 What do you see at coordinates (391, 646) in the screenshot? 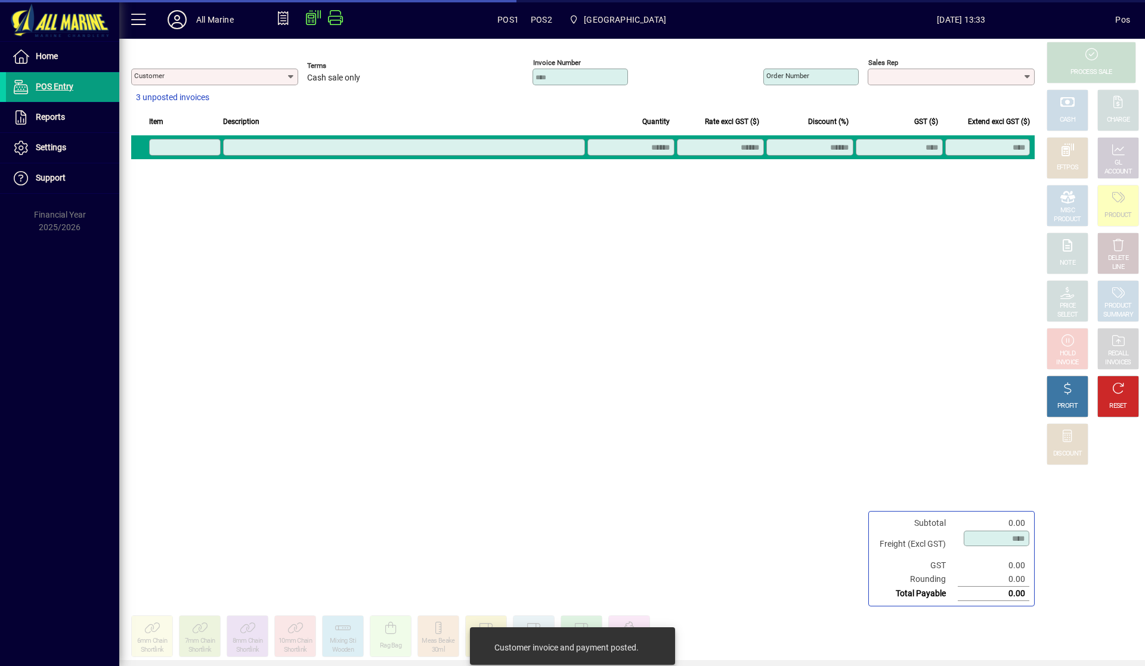
I see `div: Rag Bag` at bounding box center [391, 646].